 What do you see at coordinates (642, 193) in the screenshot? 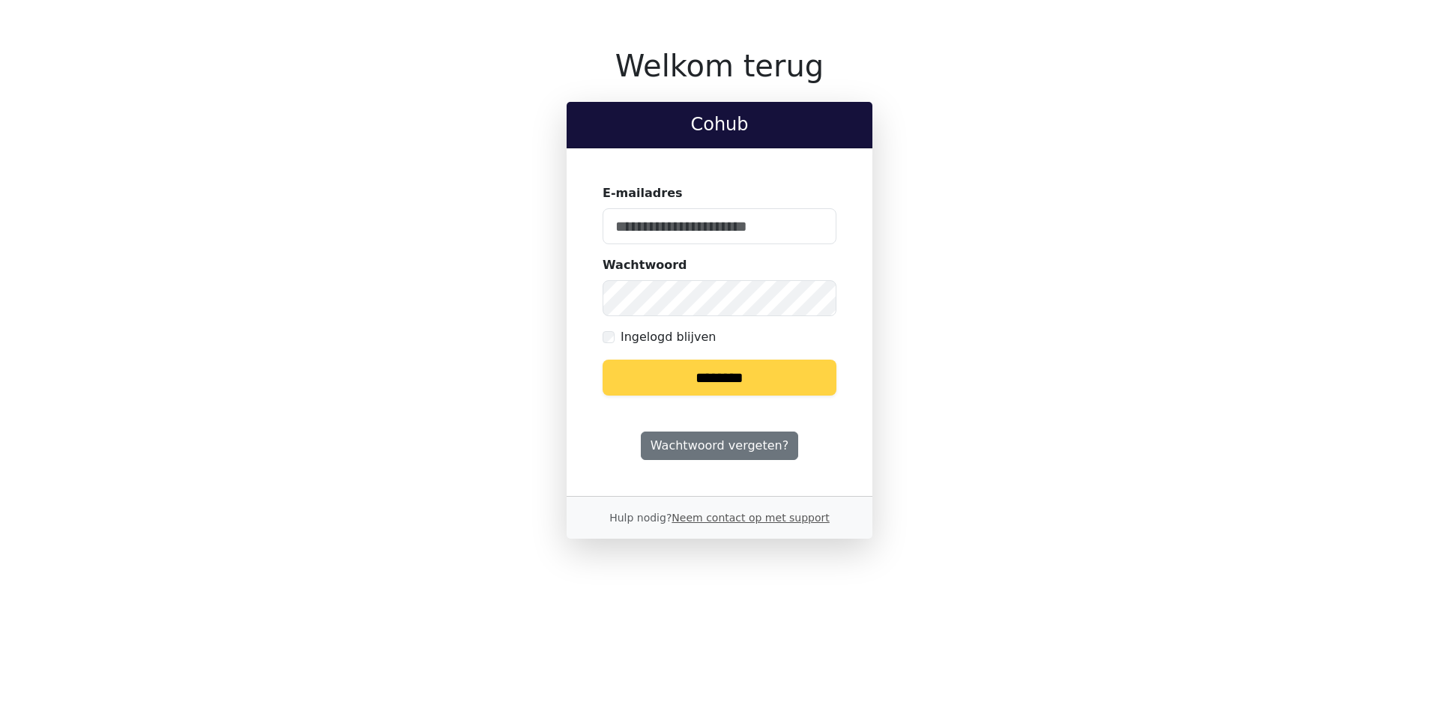
I see `label: E-mailadres` at bounding box center [642, 193].